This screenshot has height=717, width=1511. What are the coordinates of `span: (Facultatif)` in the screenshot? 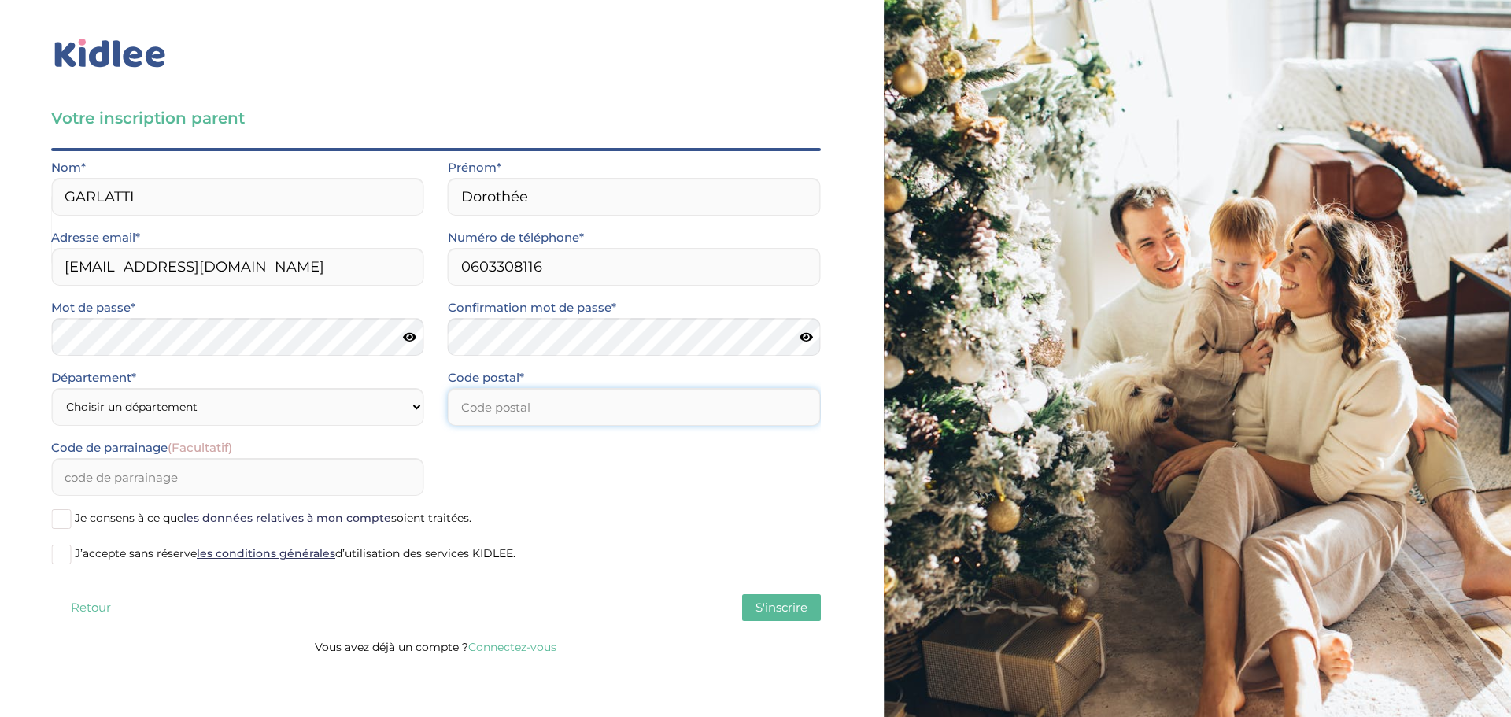 It's located at (200, 447).